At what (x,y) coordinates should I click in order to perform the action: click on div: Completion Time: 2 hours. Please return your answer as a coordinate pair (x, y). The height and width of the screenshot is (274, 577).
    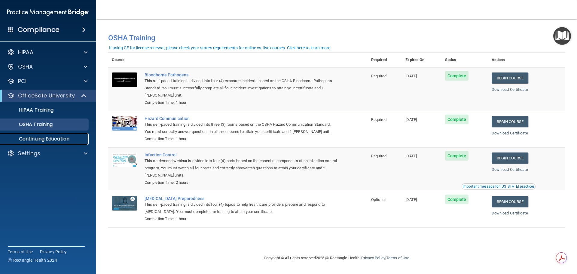
    Looking at the image, I should click on (241, 183).